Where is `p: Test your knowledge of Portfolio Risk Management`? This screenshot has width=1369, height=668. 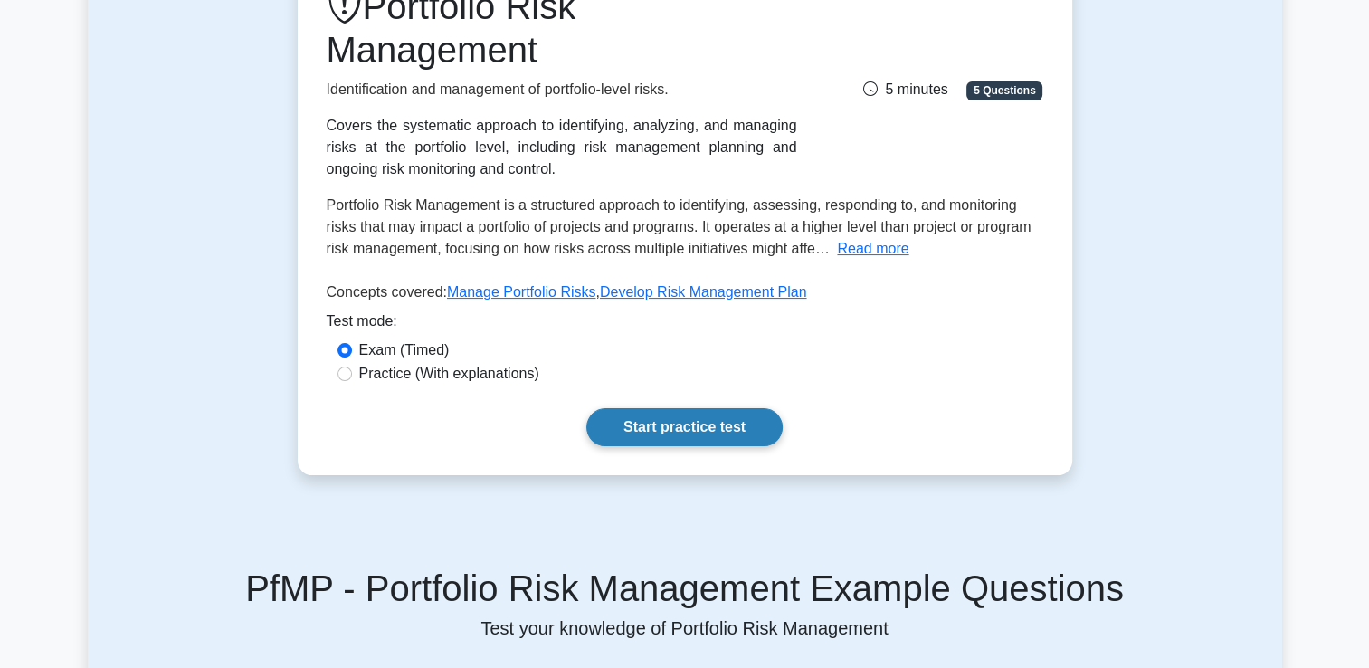 p: Test your knowledge of Portfolio Risk Management is located at coordinates (685, 628).